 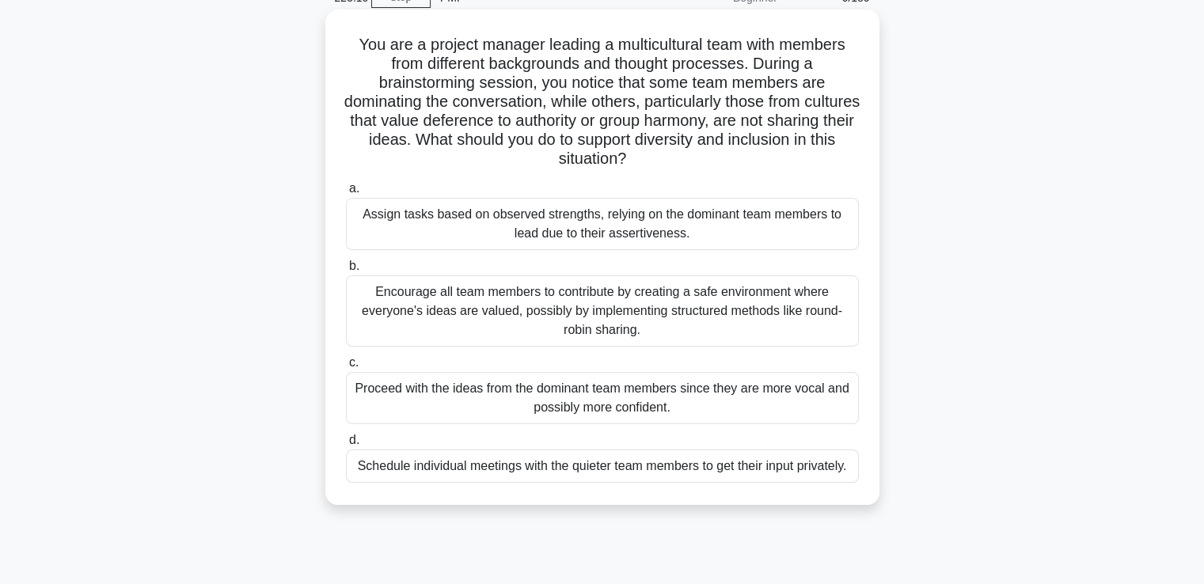 I want to click on span: c., so click(x=354, y=362).